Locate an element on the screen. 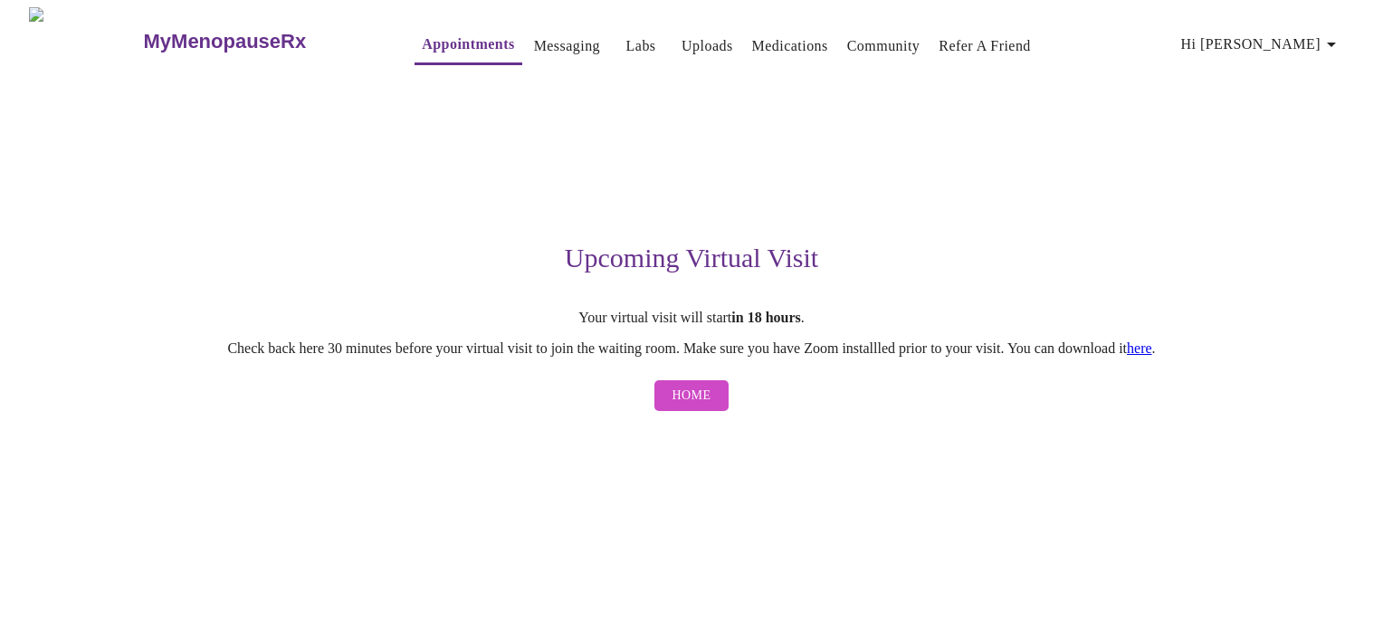 The width and height of the screenshot is (1383, 641). button: Uploads is located at coordinates (707, 46).